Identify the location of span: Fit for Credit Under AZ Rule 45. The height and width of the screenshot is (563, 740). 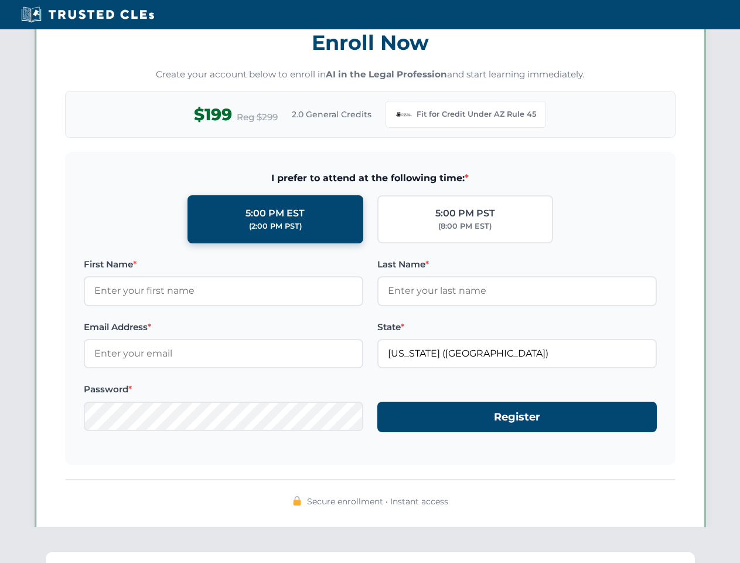
(476, 114).